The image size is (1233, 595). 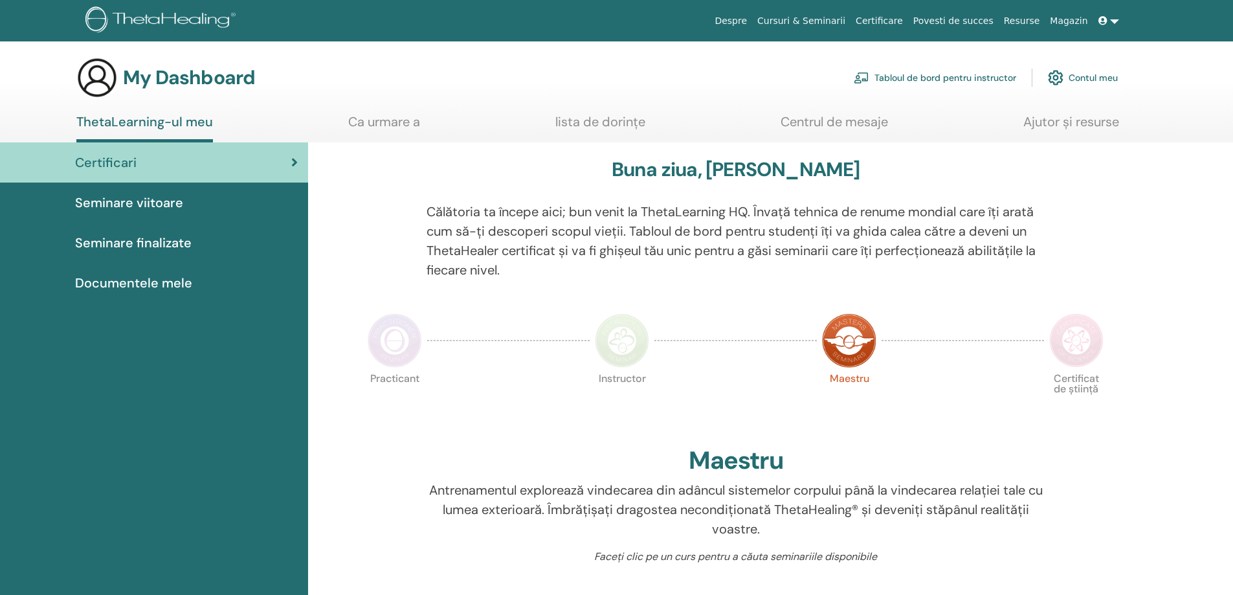 What do you see at coordinates (834, 126) in the screenshot?
I see `a: Centrul de mesaje` at bounding box center [834, 126].